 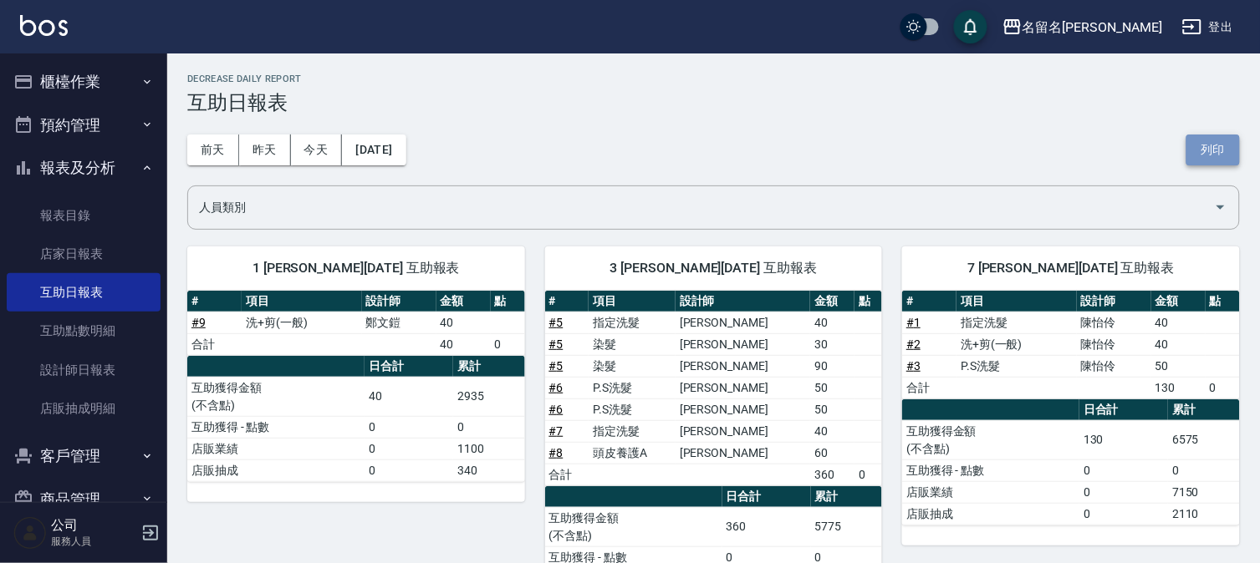 What do you see at coordinates (1213, 150) in the screenshot?
I see `button: 列印` at bounding box center [1213, 150].